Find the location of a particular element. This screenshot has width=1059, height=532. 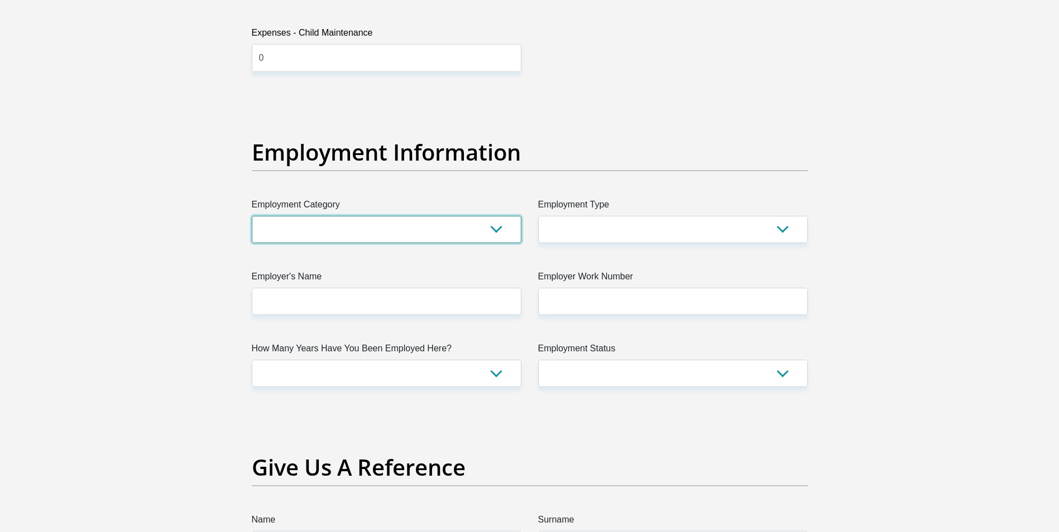

label: Employer's Name is located at coordinates (386, 279).